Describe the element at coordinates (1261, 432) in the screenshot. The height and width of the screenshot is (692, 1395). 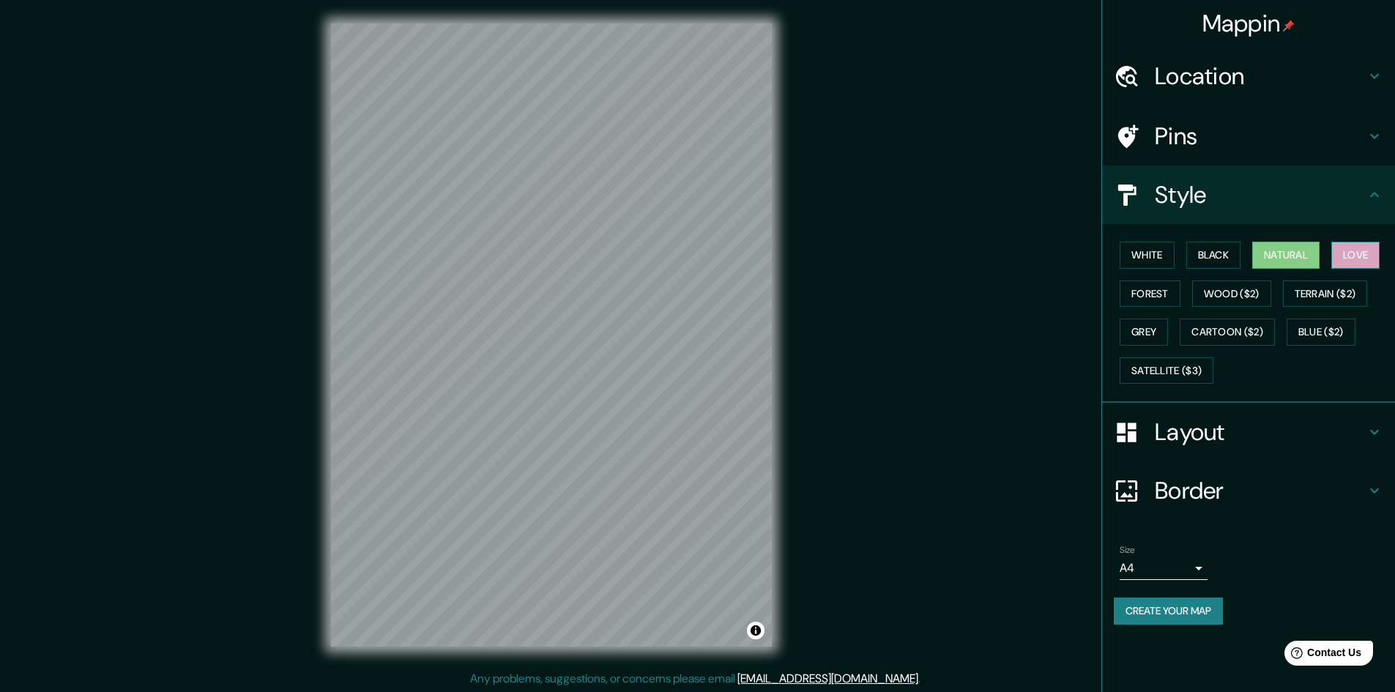
I see `h4: Layout` at that location.